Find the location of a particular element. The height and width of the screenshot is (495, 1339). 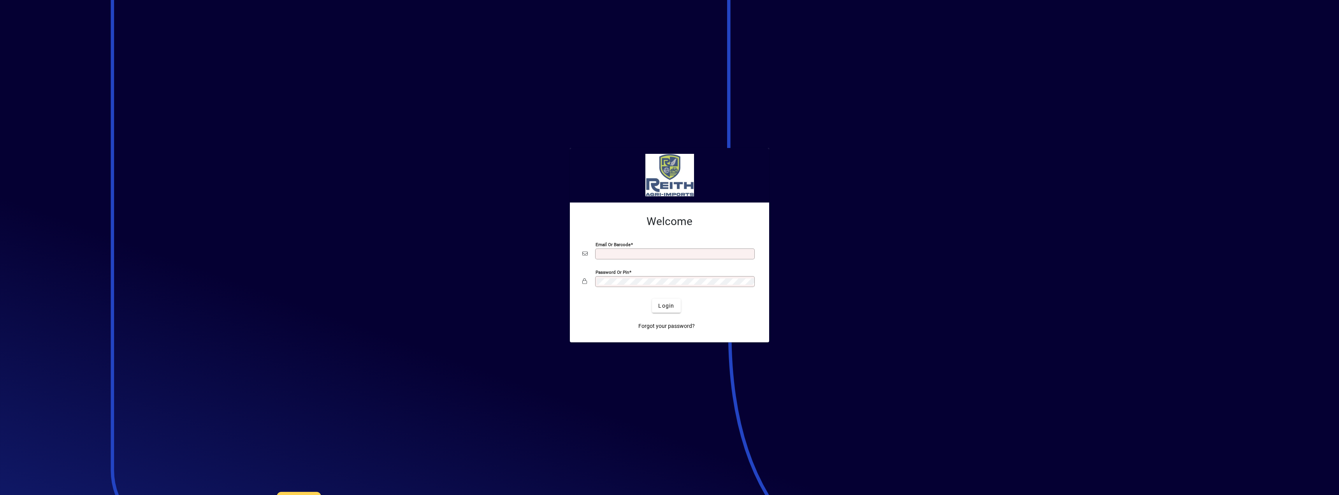

span: Login is located at coordinates (666, 306).